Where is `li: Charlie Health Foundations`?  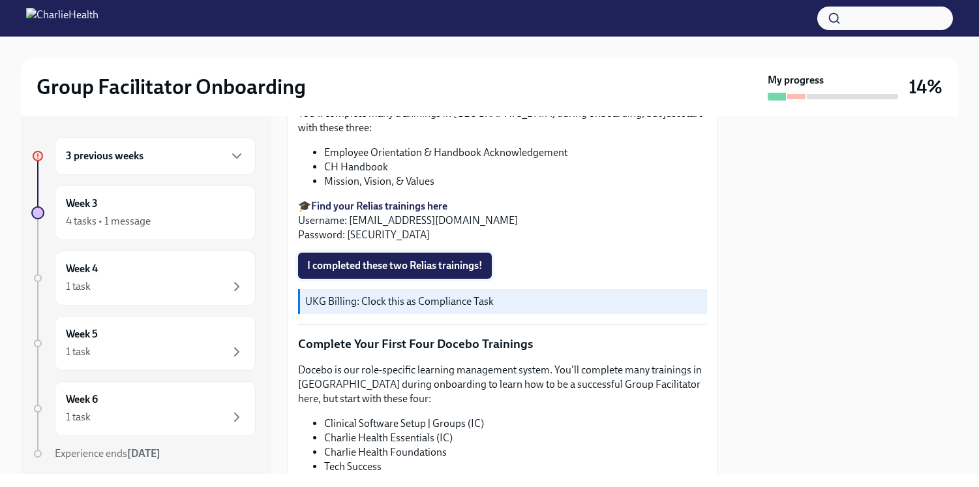 li: Charlie Health Foundations is located at coordinates (515, 452).